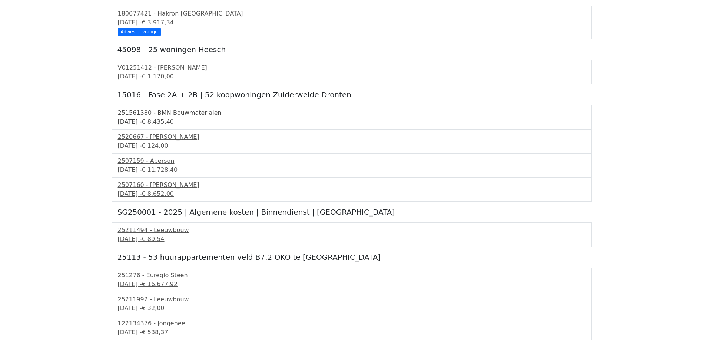 Image resolution: width=703 pixels, height=342 pixels. What do you see at coordinates (139, 32) in the screenshot?
I see `div: Advies gevraagd` at bounding box center [139, 32].